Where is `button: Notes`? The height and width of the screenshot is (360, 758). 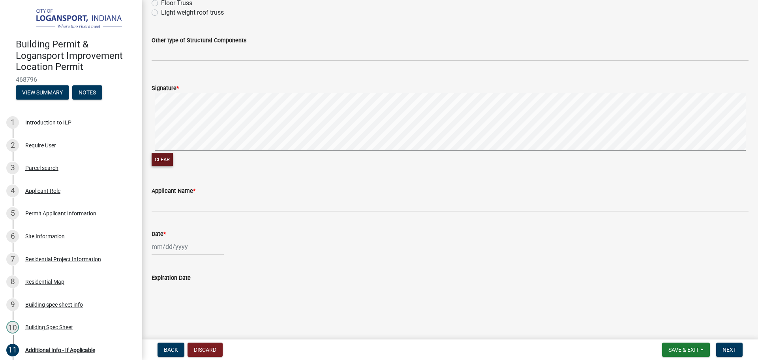 button: Notes is located at coordinates (87, 92).